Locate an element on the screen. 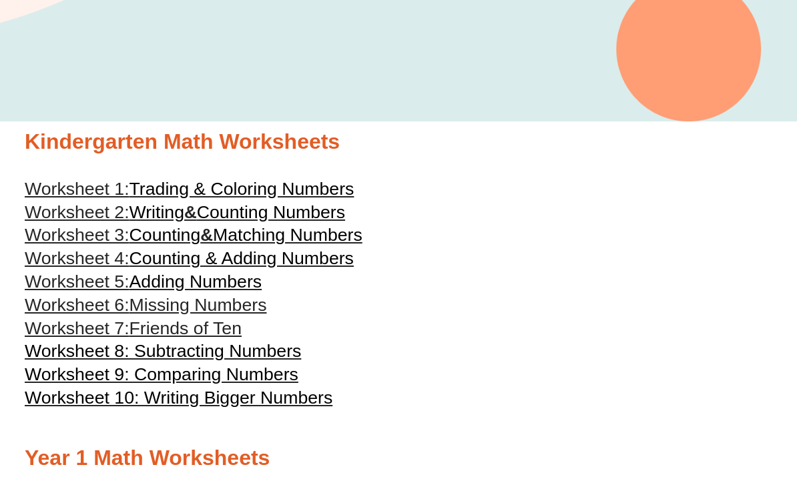 The image size is (797, 485). span: Writing is located at coordinates (157, 212).